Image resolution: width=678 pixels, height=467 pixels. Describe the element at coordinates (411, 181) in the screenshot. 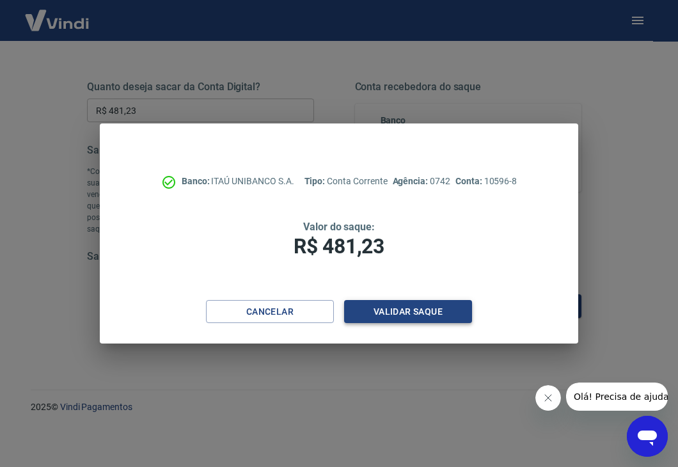

I see `span: Agência:` at that location.